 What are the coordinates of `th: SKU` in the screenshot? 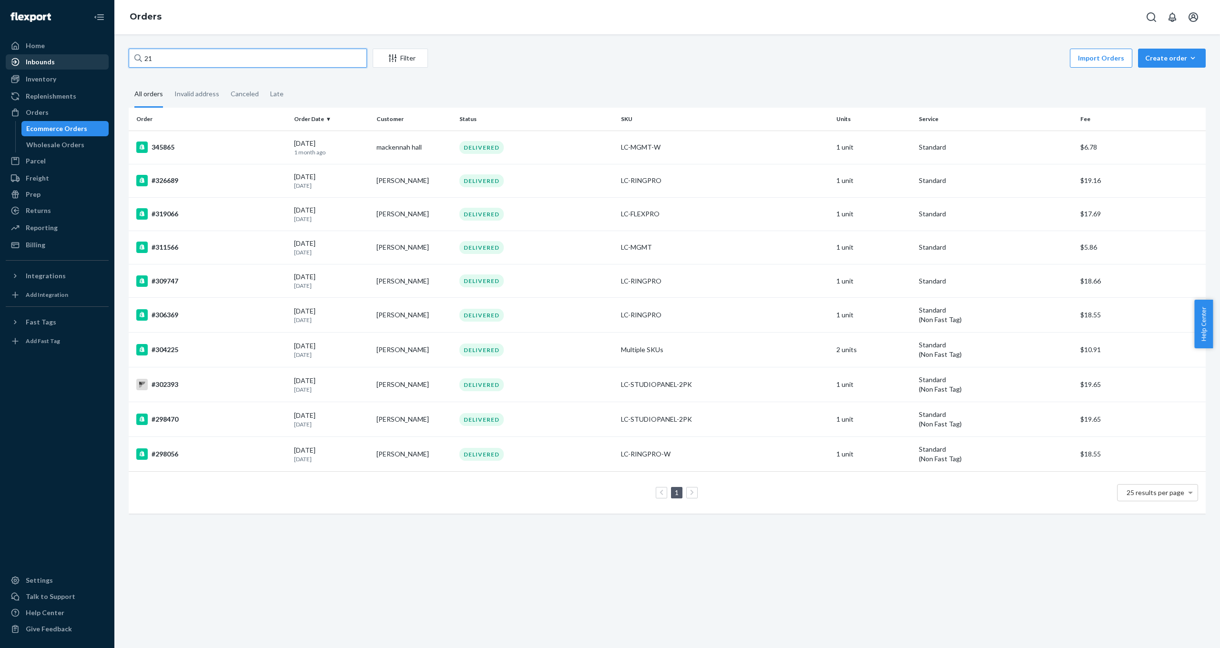 It's located at (725, 119).